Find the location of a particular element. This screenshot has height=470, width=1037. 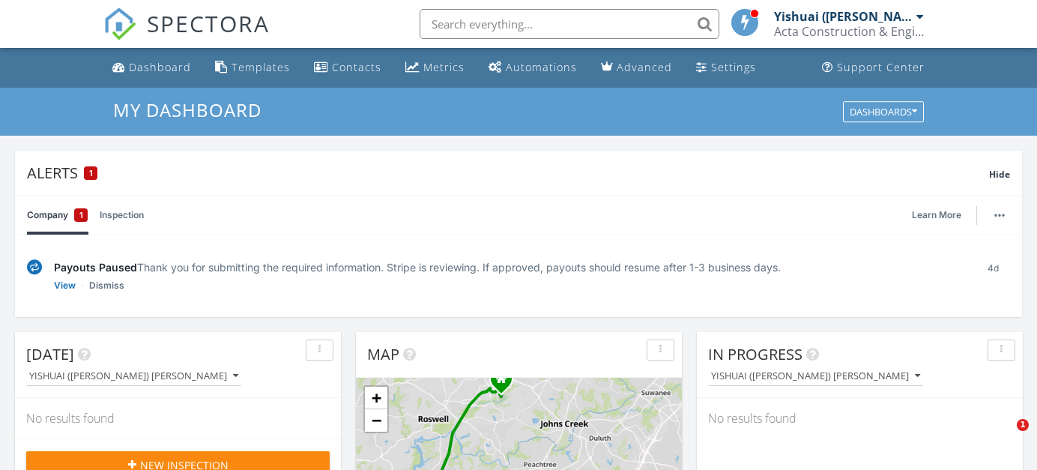

a: Support Center is located at coordinates (873, 67).